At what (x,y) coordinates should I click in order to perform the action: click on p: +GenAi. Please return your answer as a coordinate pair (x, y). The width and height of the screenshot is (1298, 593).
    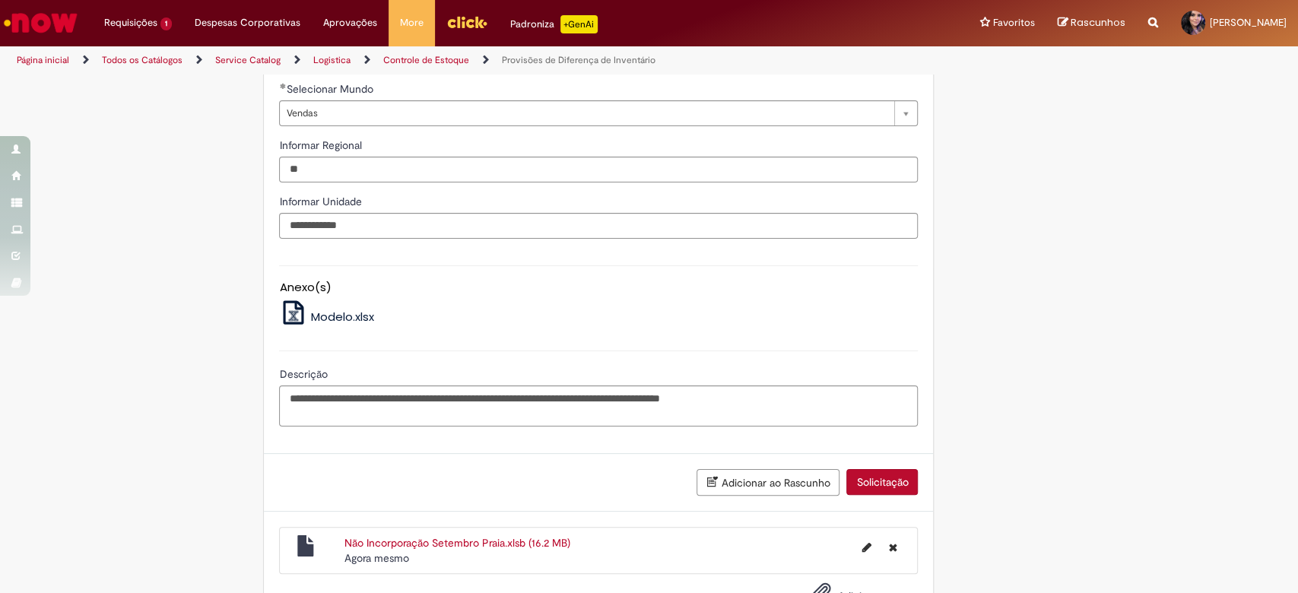
    Looking at the image, I should click on (579, 24).